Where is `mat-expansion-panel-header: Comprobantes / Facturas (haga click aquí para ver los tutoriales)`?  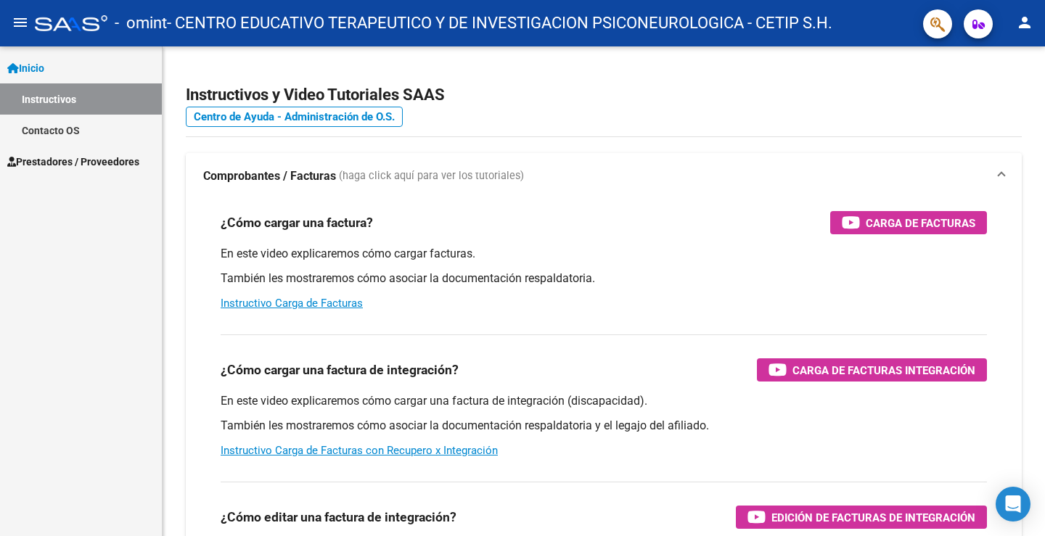
mat-expansion-panel-header: Comprobantes / Facturas (haga click aquí para ver los tutoriales) is located at coordinates (604, 176).